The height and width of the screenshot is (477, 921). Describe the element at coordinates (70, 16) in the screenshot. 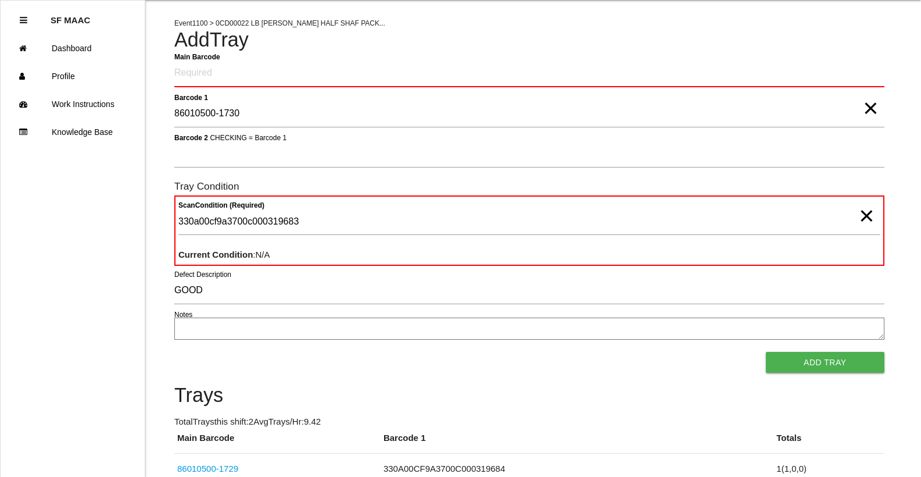

I see `p: SF MAAC` at that location.